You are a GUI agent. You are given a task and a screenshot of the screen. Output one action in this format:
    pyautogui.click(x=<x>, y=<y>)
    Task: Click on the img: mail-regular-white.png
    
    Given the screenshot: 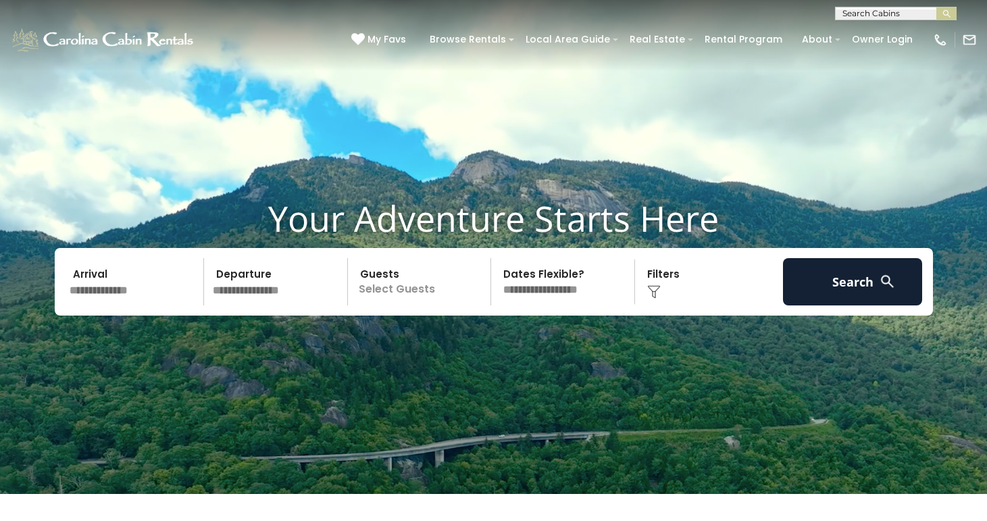 What is the action you would take?
    pyautogui.click(x=970, y=40)
    